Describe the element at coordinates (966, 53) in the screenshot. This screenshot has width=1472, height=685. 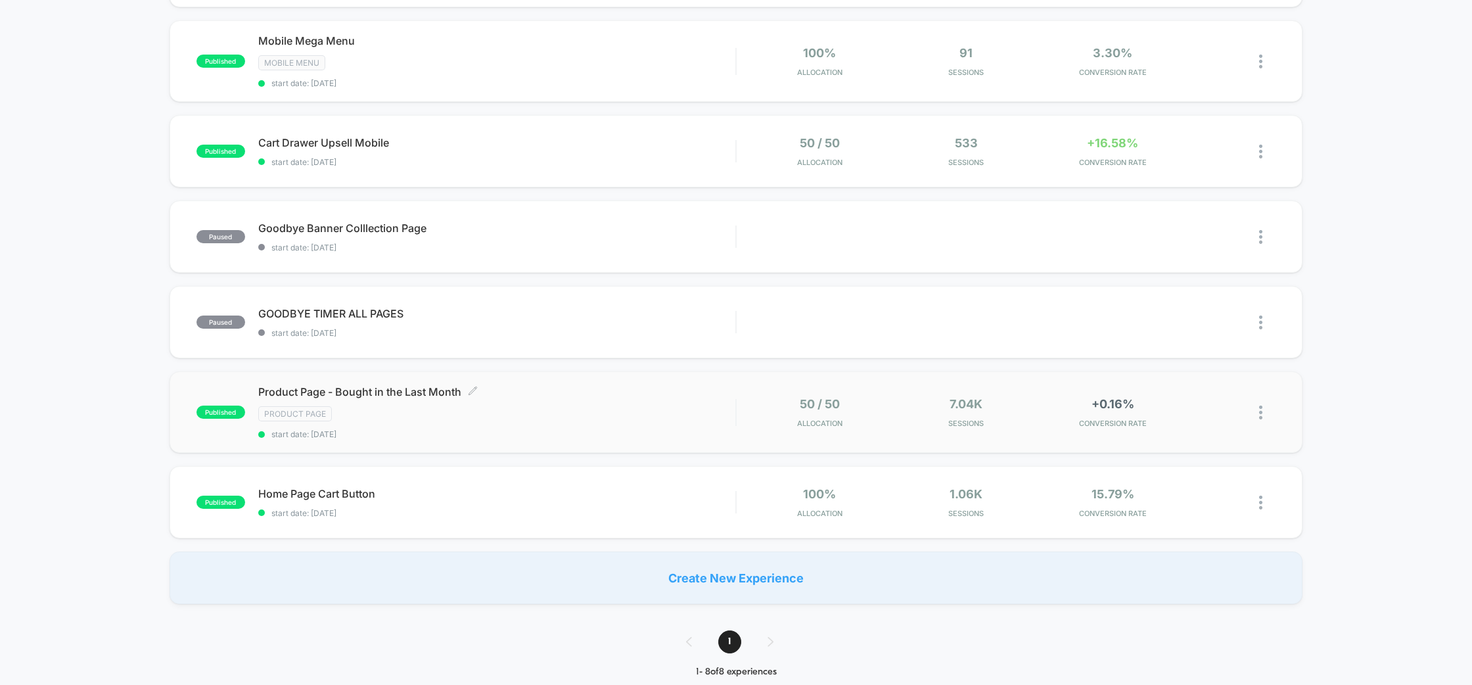
I see `span: 91` at that location.